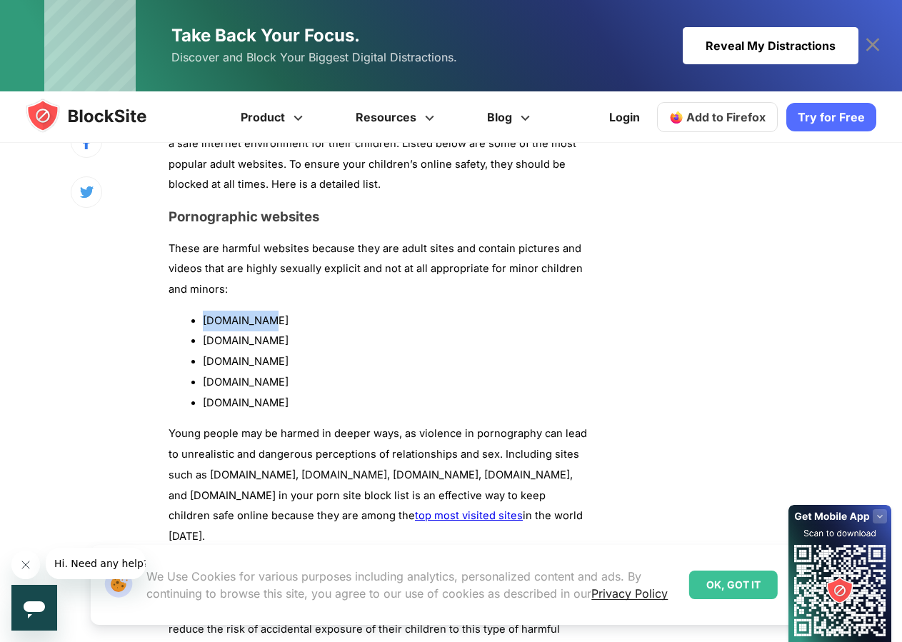 The height and width of the screenshot is (642, 902). I want to click on a: Add to Firefox, so click(717, 117).